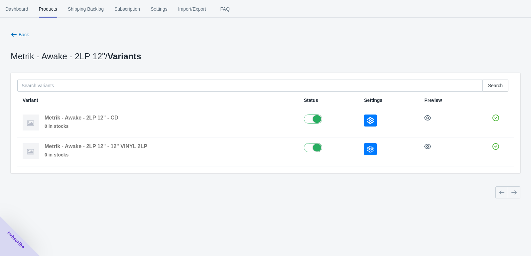 The image size is (531, 256). Describe the element at coordinates (225, 9) in the screenshot. I see `span: FAQ` at that location.